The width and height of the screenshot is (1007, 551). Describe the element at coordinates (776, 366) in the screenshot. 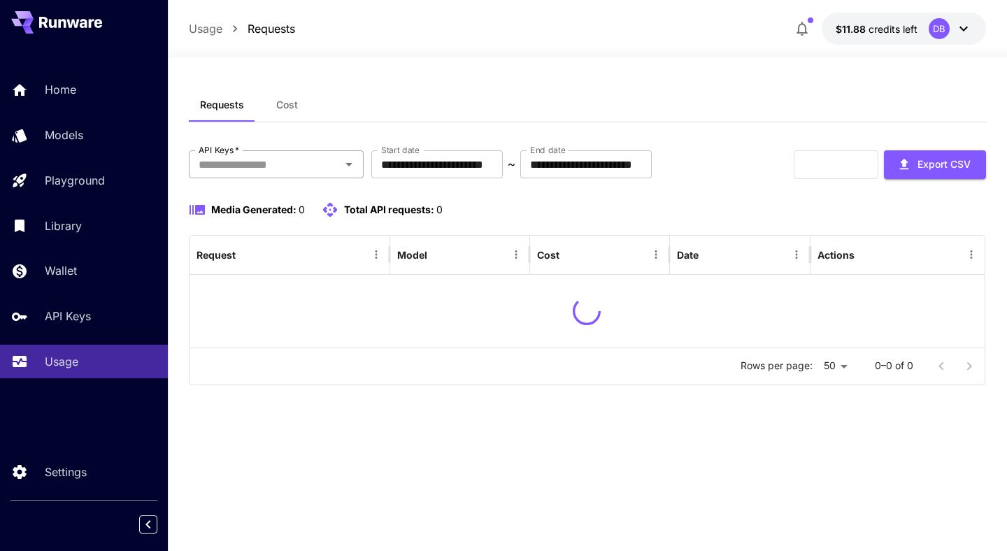

I see `p: Rows per page:` at that location.